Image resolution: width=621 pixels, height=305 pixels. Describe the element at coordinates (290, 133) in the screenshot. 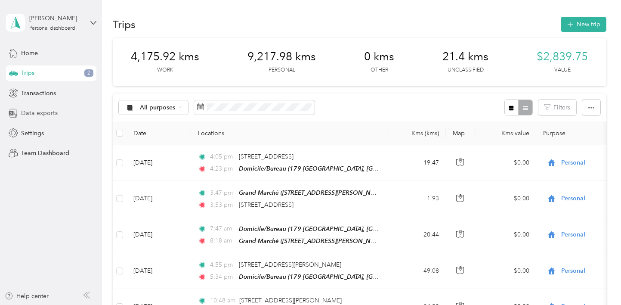

I see `th: Locations` at that location.